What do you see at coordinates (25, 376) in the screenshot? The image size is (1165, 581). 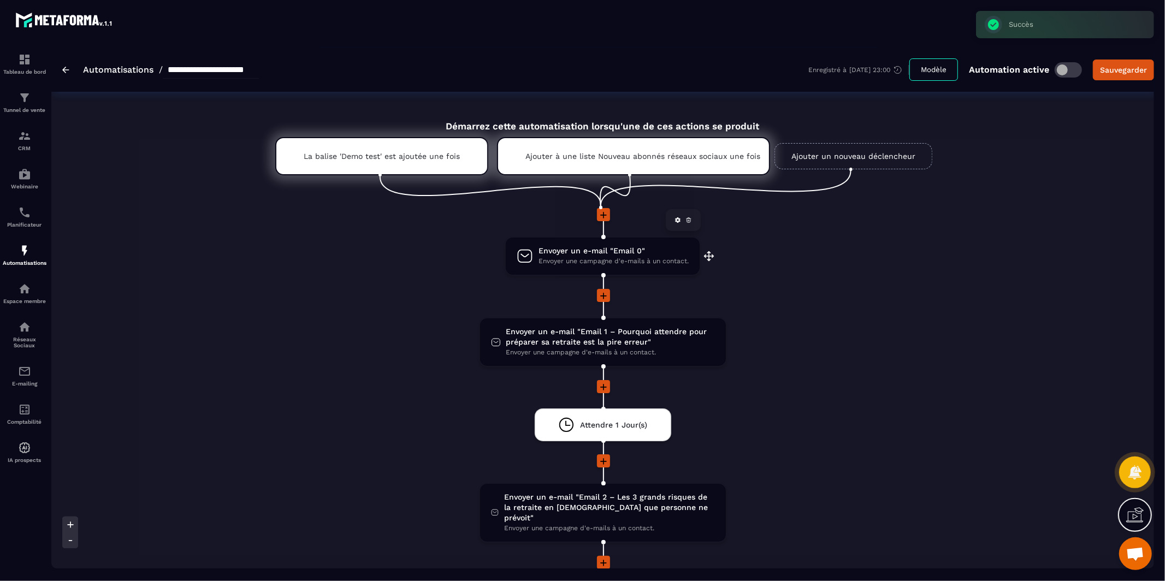 I see `a: emailemailE-mailing` at bounding box center [25, 376].